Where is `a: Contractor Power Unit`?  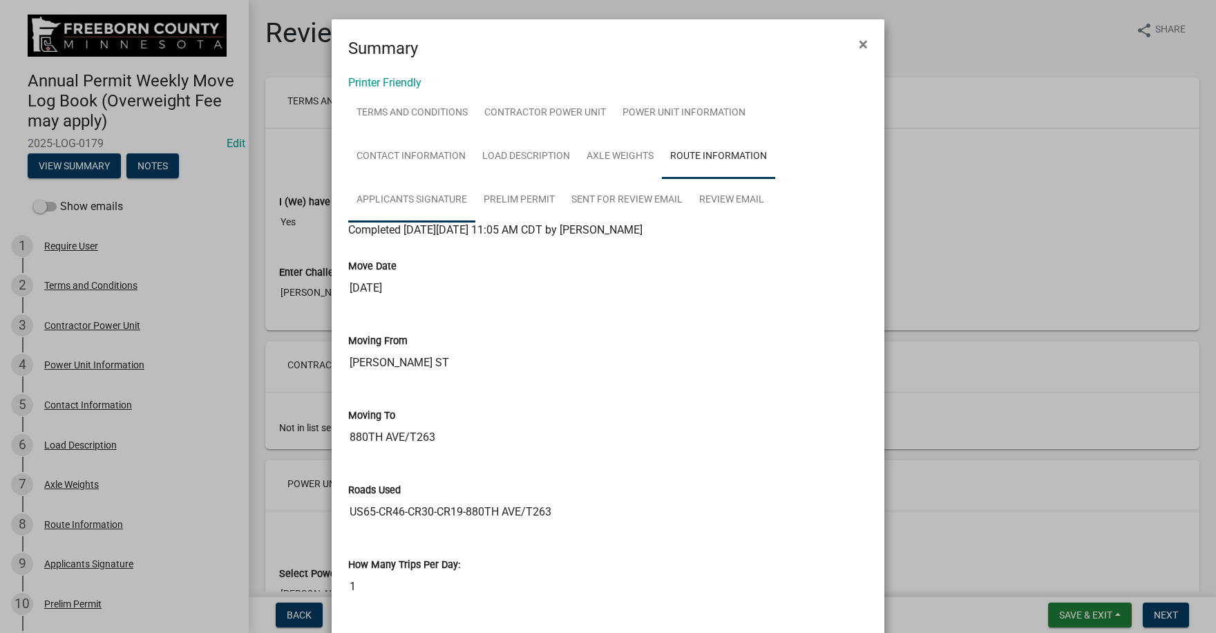
a: Contractor Power Unit is located at coordinates (545, 113).